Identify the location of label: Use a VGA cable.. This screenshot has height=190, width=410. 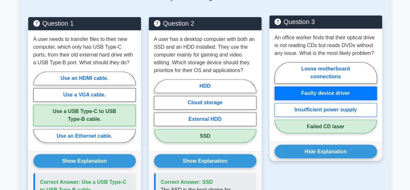
(85, 95).